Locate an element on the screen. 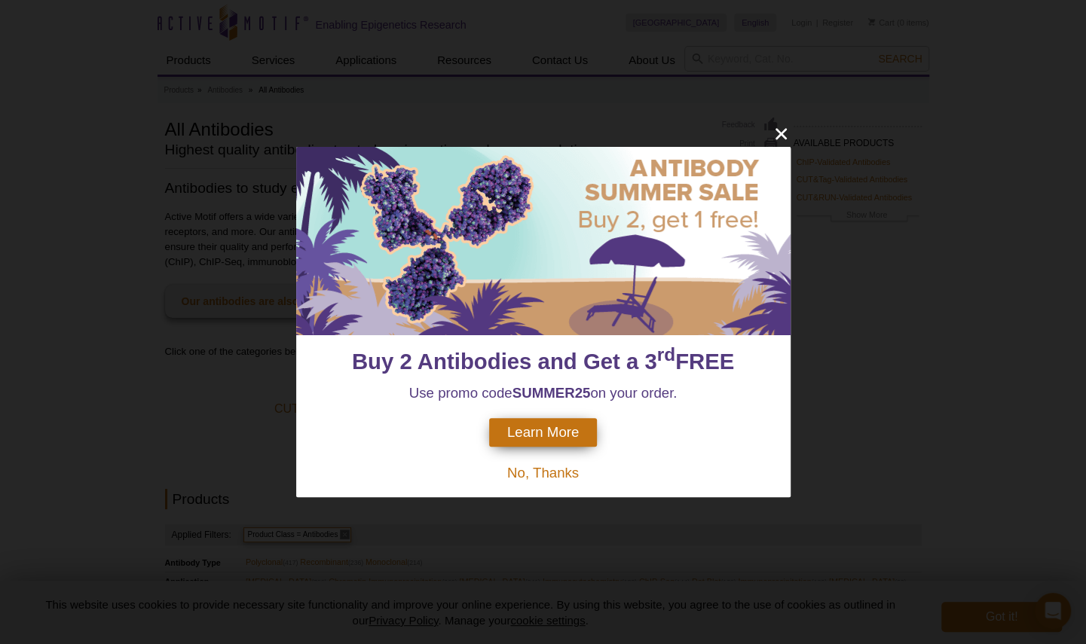  span: Learn More is located at coordinates (543, 433).